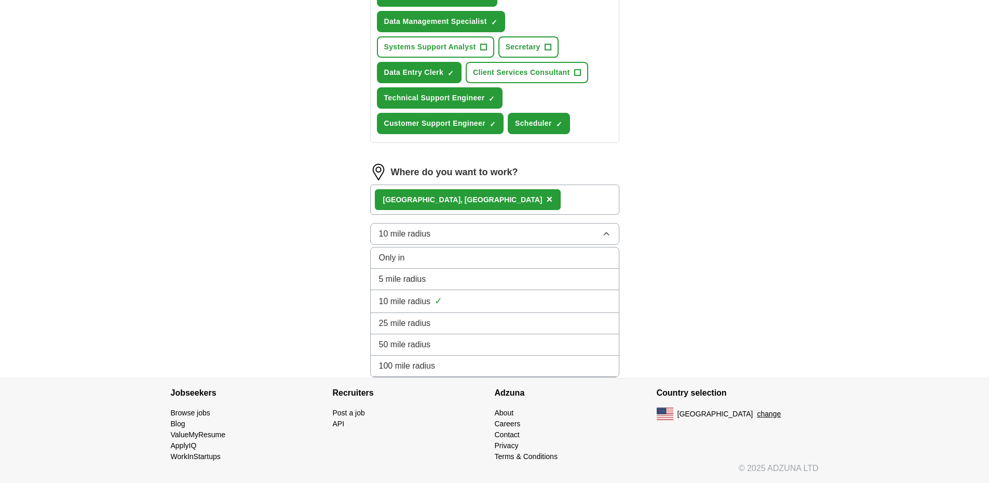 The width and height of the screenshot is (989, 483). Describe the element at coordinates (392, 258) in the screenshot. I see `span: Only in` at that location.